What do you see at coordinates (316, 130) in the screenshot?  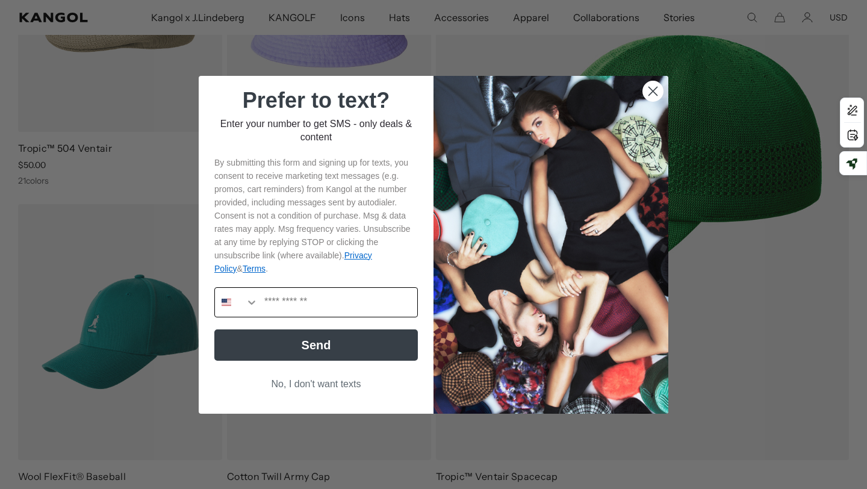 I see `span: Enter your number to get SMS - only deals & content` at bounding box center [316, 130].